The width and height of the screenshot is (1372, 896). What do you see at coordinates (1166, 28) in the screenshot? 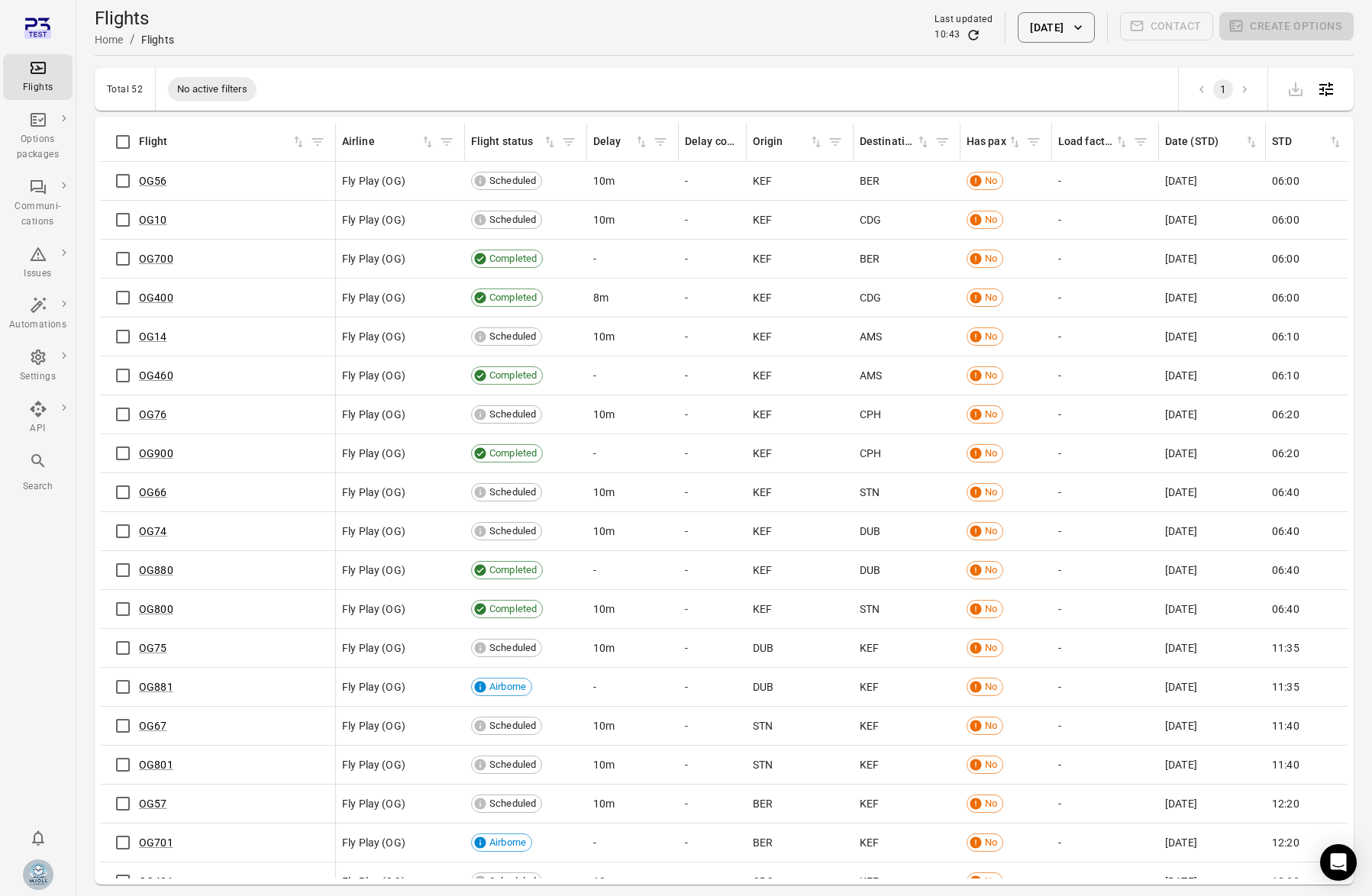
I see `span: Please make a selection to create communications` at bounding box center [1166, 28].